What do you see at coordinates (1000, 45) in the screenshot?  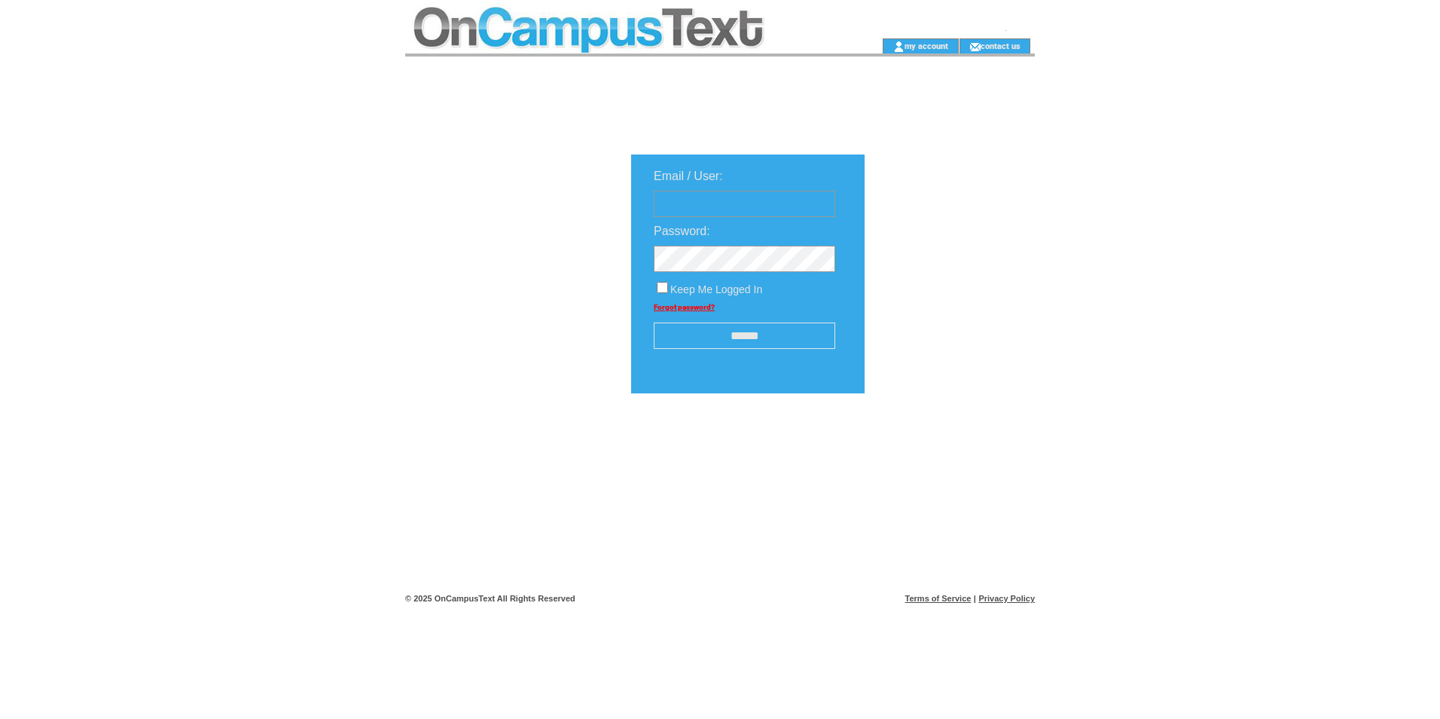 I see `a: contact us` at bounding box center [1000, 45].